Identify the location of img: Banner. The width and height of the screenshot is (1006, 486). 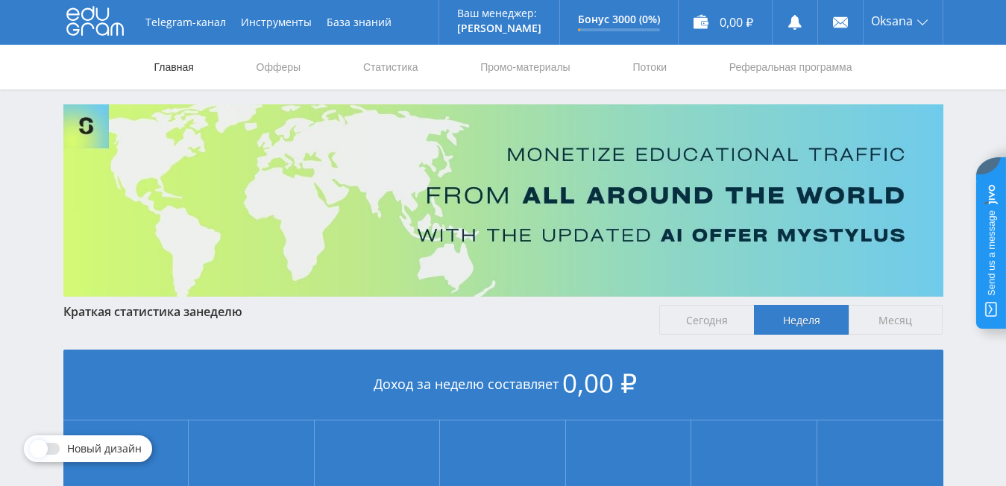
(504, 201).